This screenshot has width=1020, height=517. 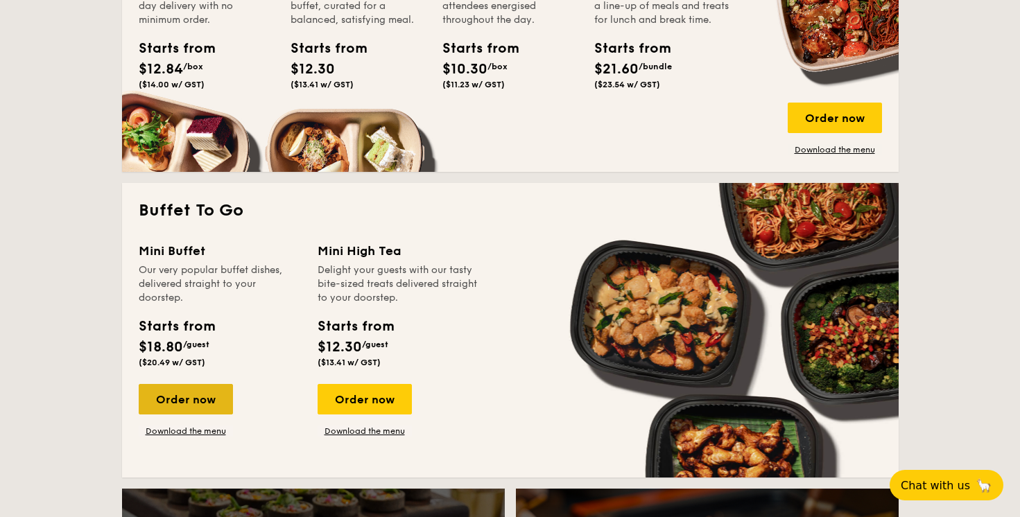 What do you see at coordinates (161, 347) in the screenshot?
I see `span: $18.80` at bounding box center [161, 347].